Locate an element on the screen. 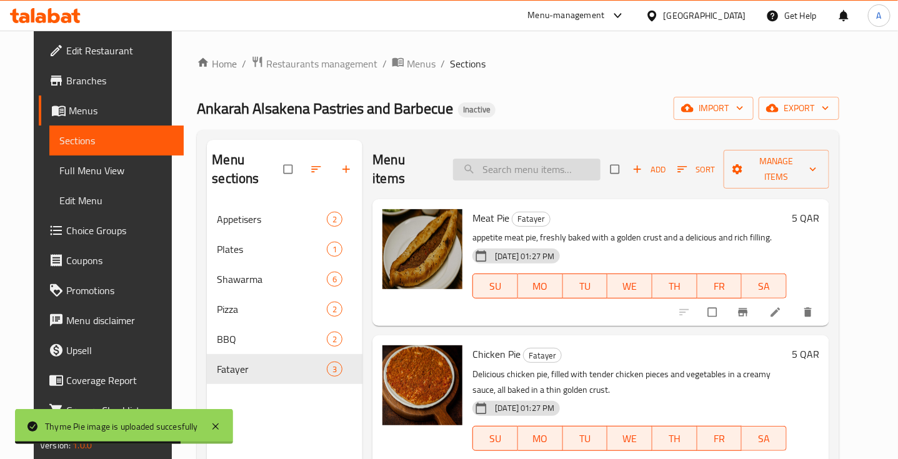 Image resolution: width=898 pixels, height=459 pixels. span: FR is located at coordinates (720, 439).